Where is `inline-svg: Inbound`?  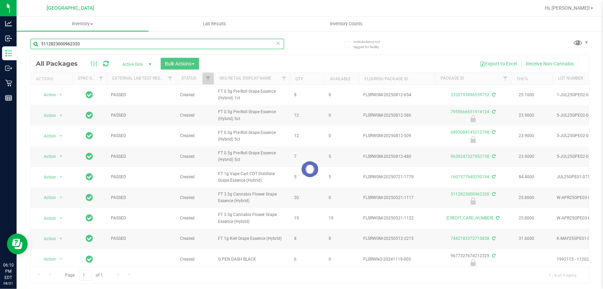 inline-svg: Inbound is located at coordinates (9, 38).